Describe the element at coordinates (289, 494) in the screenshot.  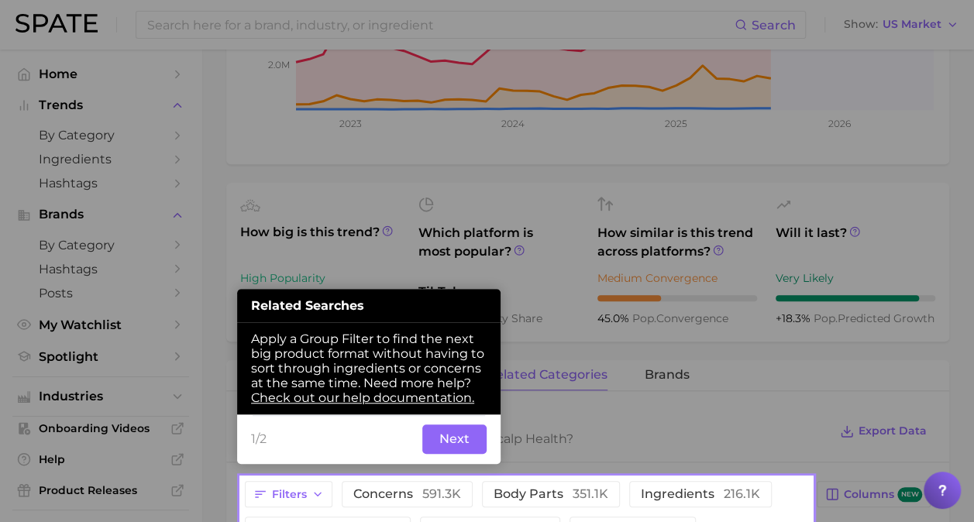
I see `span: Filters` at that location.